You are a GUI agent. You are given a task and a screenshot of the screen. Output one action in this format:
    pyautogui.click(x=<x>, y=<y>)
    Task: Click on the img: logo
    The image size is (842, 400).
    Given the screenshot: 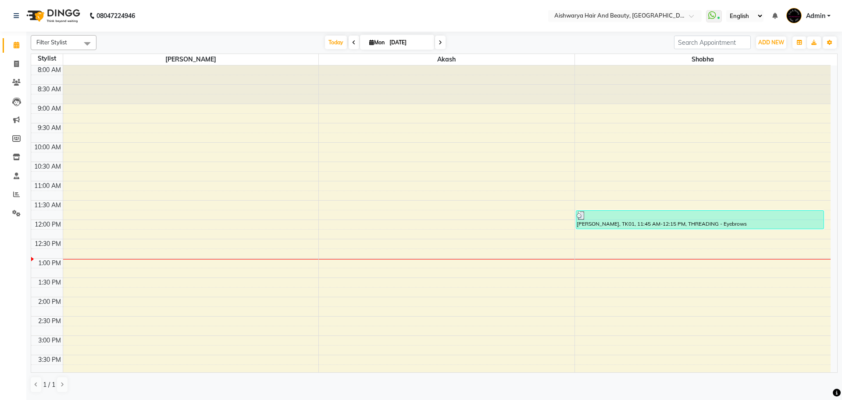 What is the action you would take?
    pyautogui.click(x=52, y=16)
    